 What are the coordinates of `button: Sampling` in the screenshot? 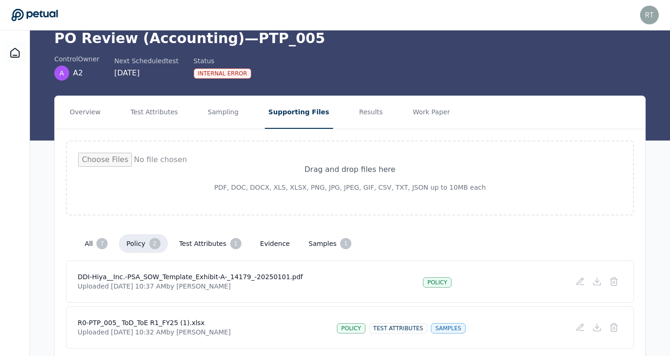 It's located at (223, 112).